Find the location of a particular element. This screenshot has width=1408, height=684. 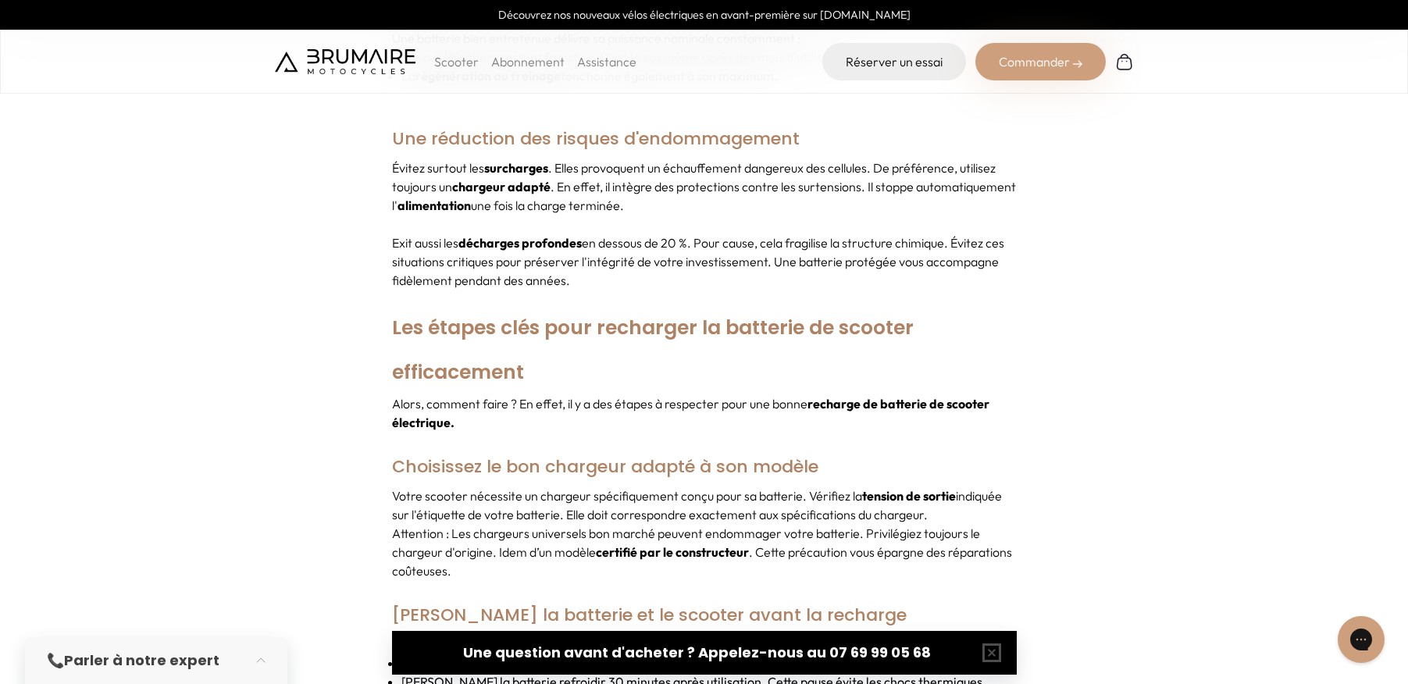

img: Panier is located at coordinates (1124, 62).